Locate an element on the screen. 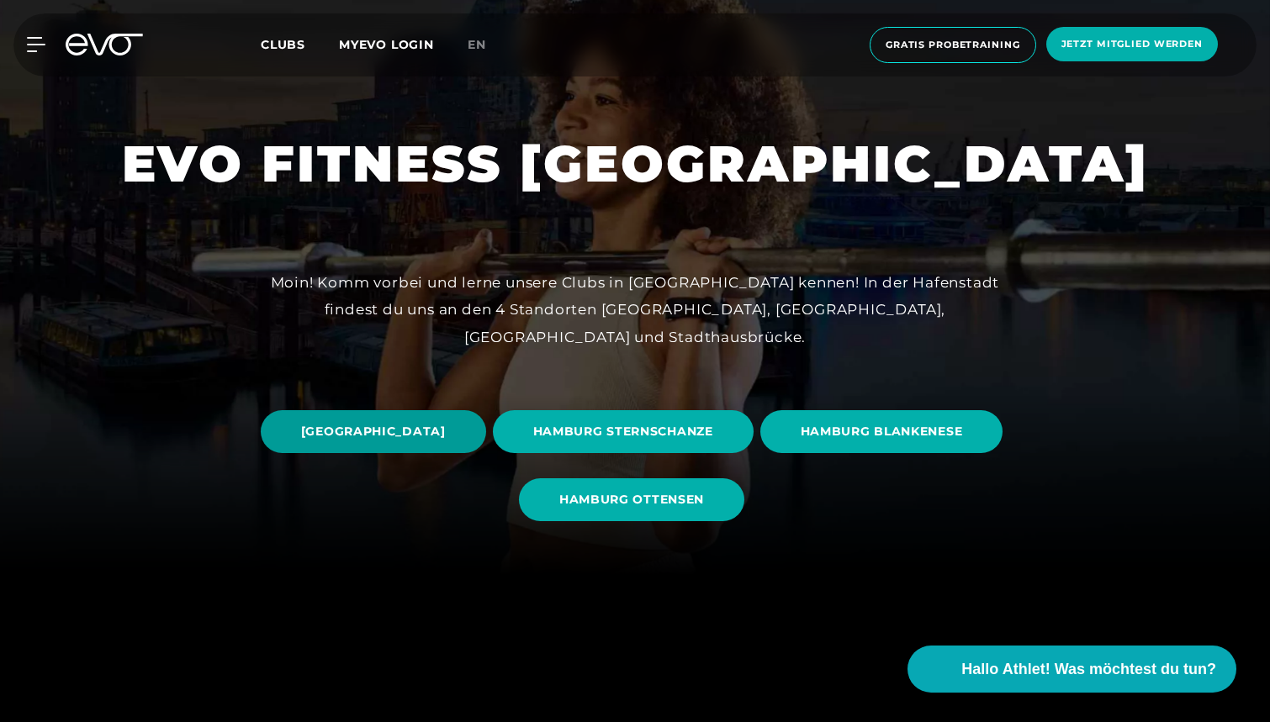 This screenshot has height=722, width=1270. span: HAMBURG STERNSCHANZE is located at coordinates (623, 431).